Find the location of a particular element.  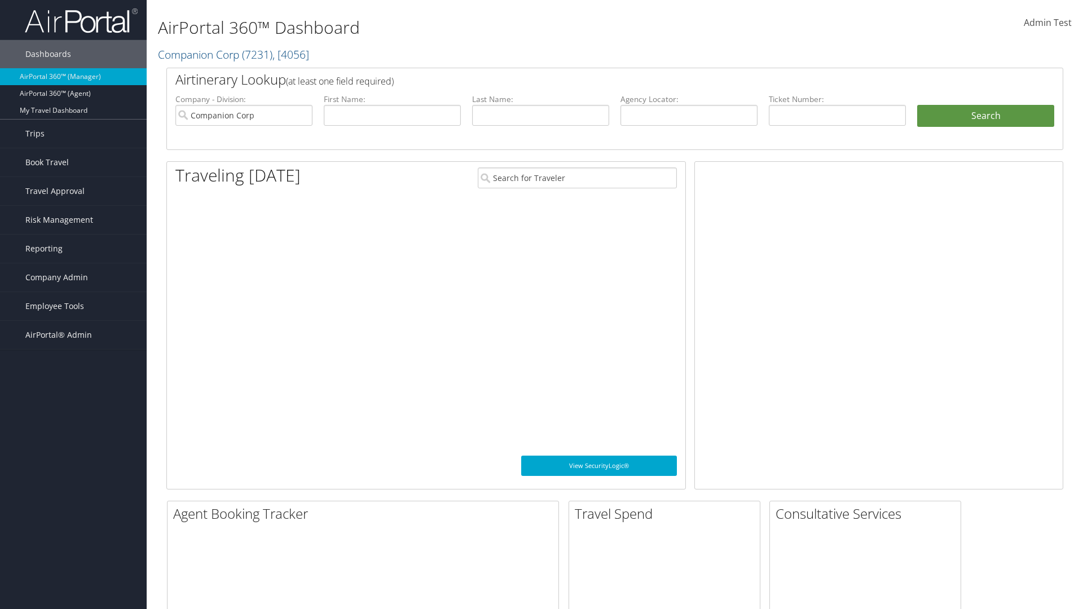

h2: Travel Spend is located at coordinates (667, 514).